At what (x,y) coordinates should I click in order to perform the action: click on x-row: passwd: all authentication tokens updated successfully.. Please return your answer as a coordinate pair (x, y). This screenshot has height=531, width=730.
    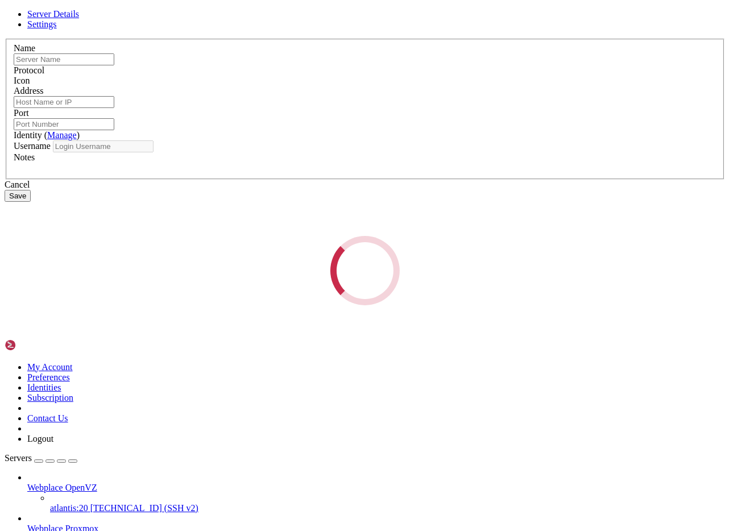
    Looking at the image, I should click on (293, 444).